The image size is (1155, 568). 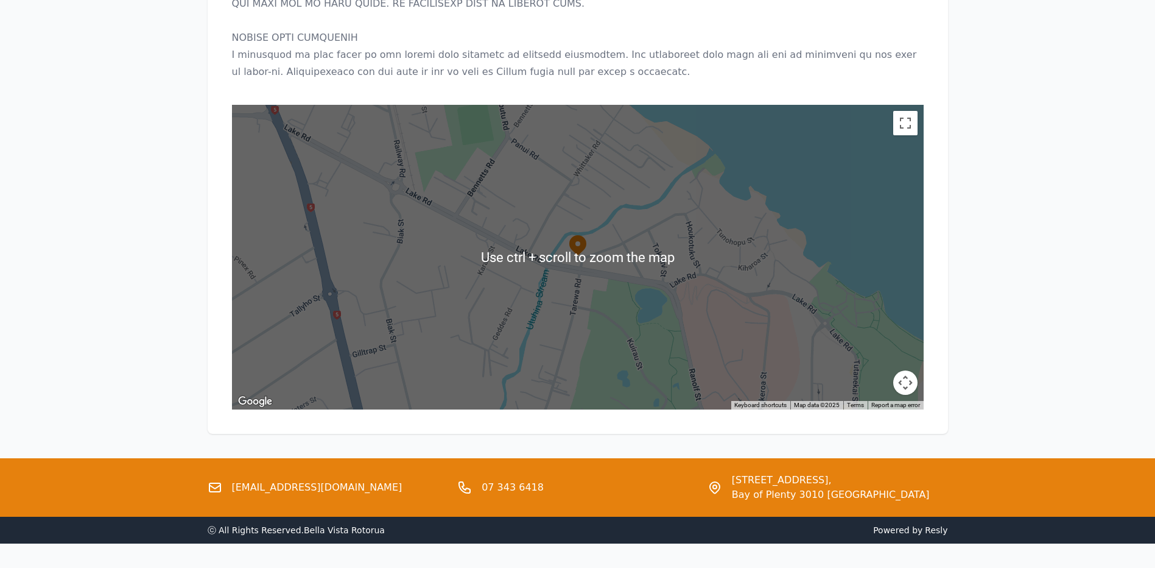 I want to click on a: Report a map error, so click(x=896, y=404).